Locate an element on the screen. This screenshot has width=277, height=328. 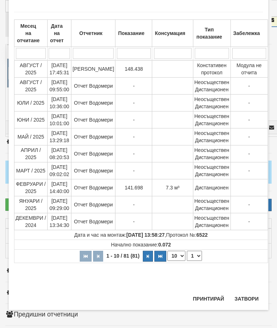
td: АПРИЛ / 2025 is located at coordinates (31, 153).